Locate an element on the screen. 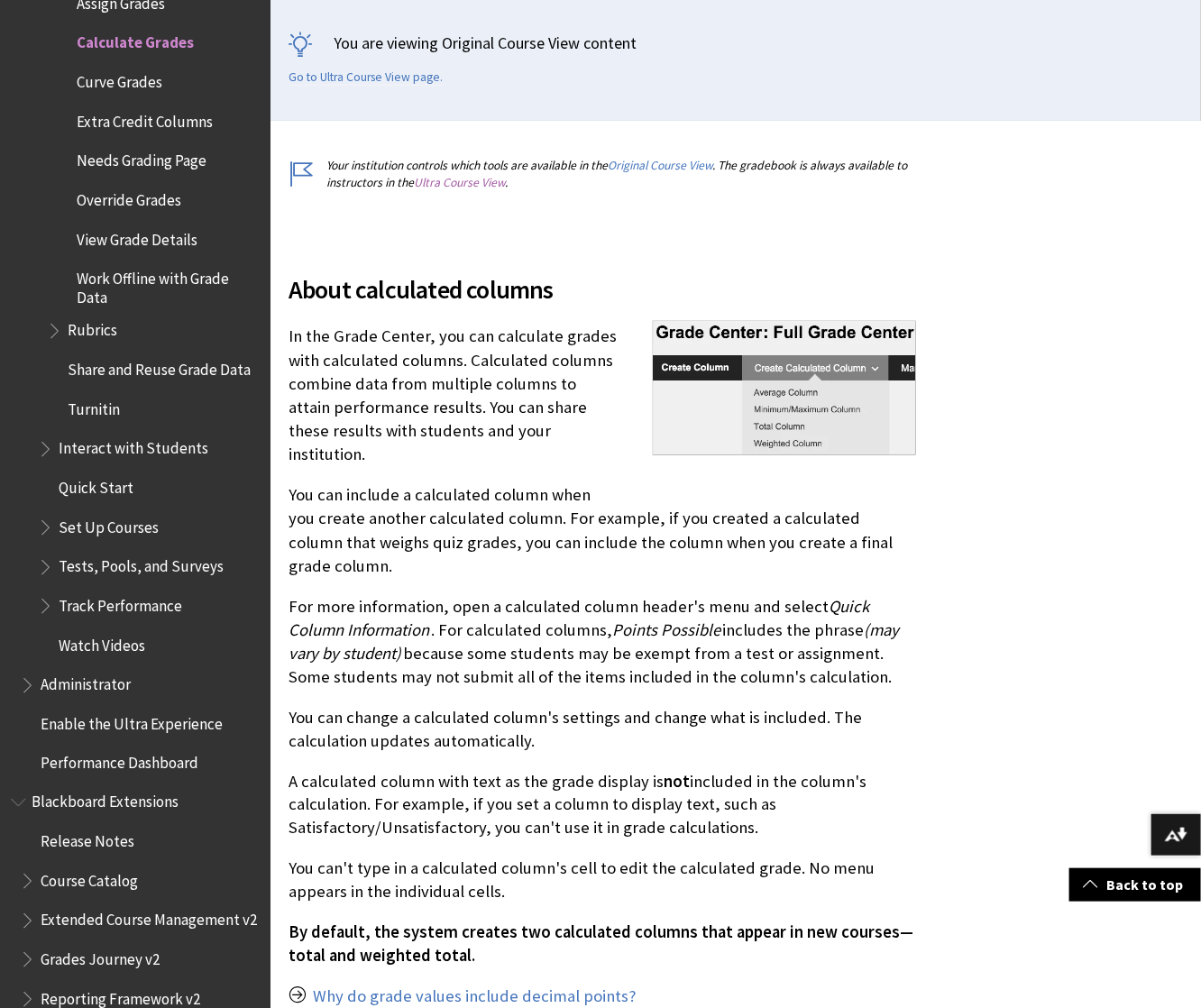 This screenshot has width=1201, height=1008. span: Interact with Students is located at coordinates (134, 446).